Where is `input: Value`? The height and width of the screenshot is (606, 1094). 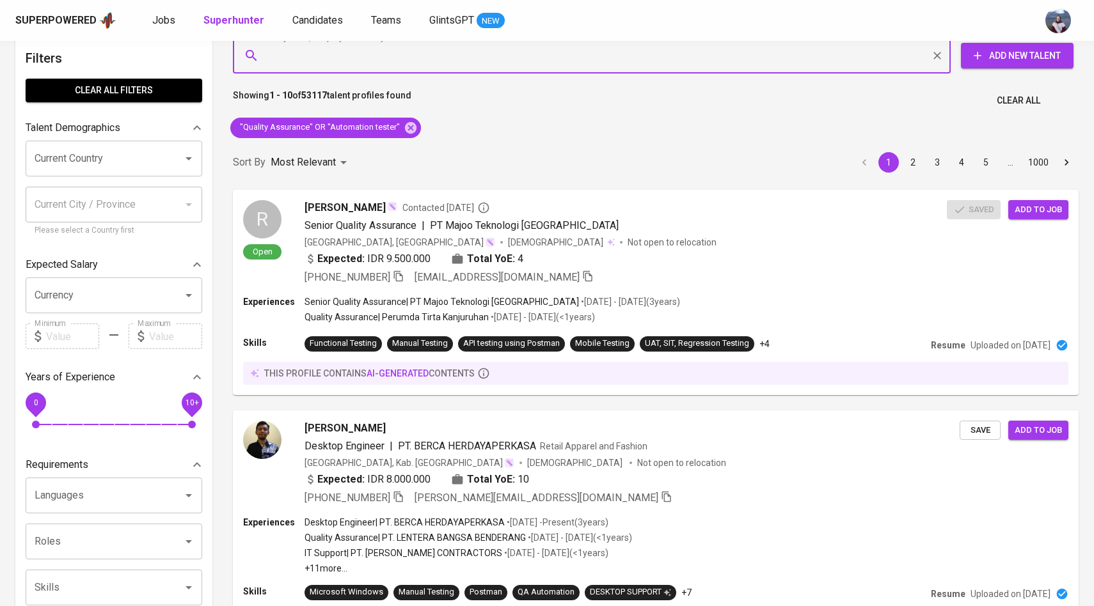
input: Value is located at coordinates (175, 336).